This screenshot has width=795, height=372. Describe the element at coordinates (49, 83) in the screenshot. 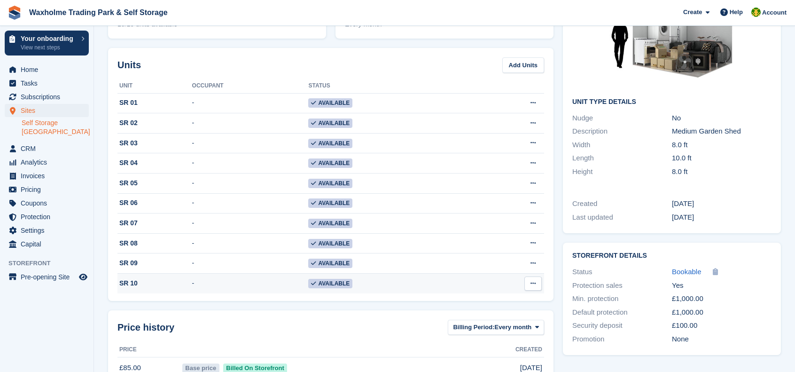

I see `span: Tasks` at that location.